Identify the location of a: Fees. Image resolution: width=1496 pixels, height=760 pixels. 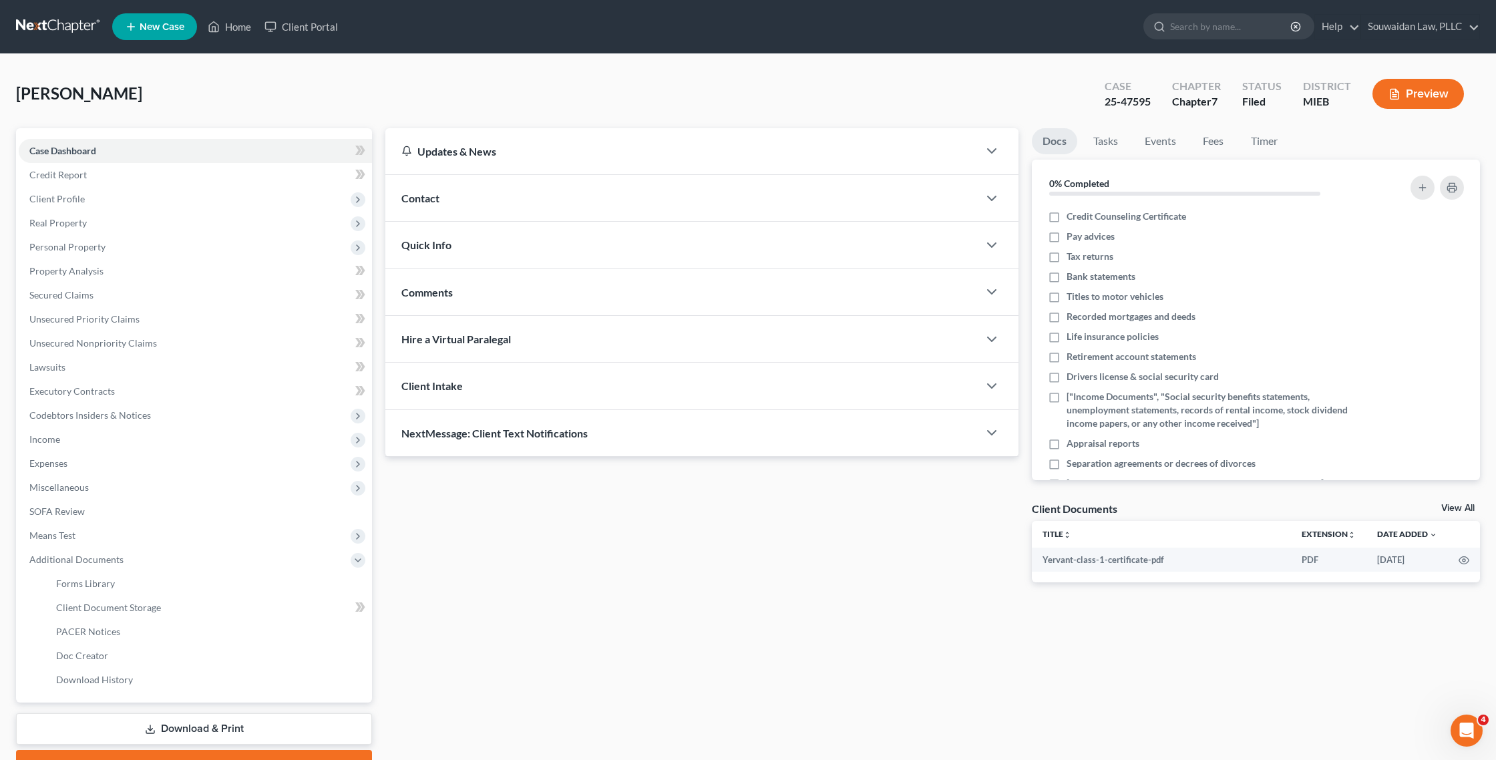
(1213, 141).